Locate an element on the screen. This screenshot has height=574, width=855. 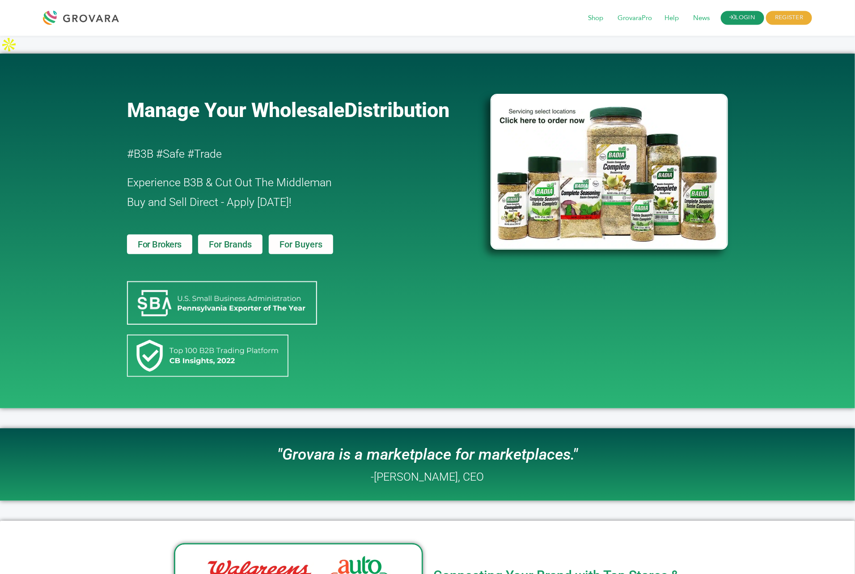
span: For Buyers is located at coordinates (301, 244).